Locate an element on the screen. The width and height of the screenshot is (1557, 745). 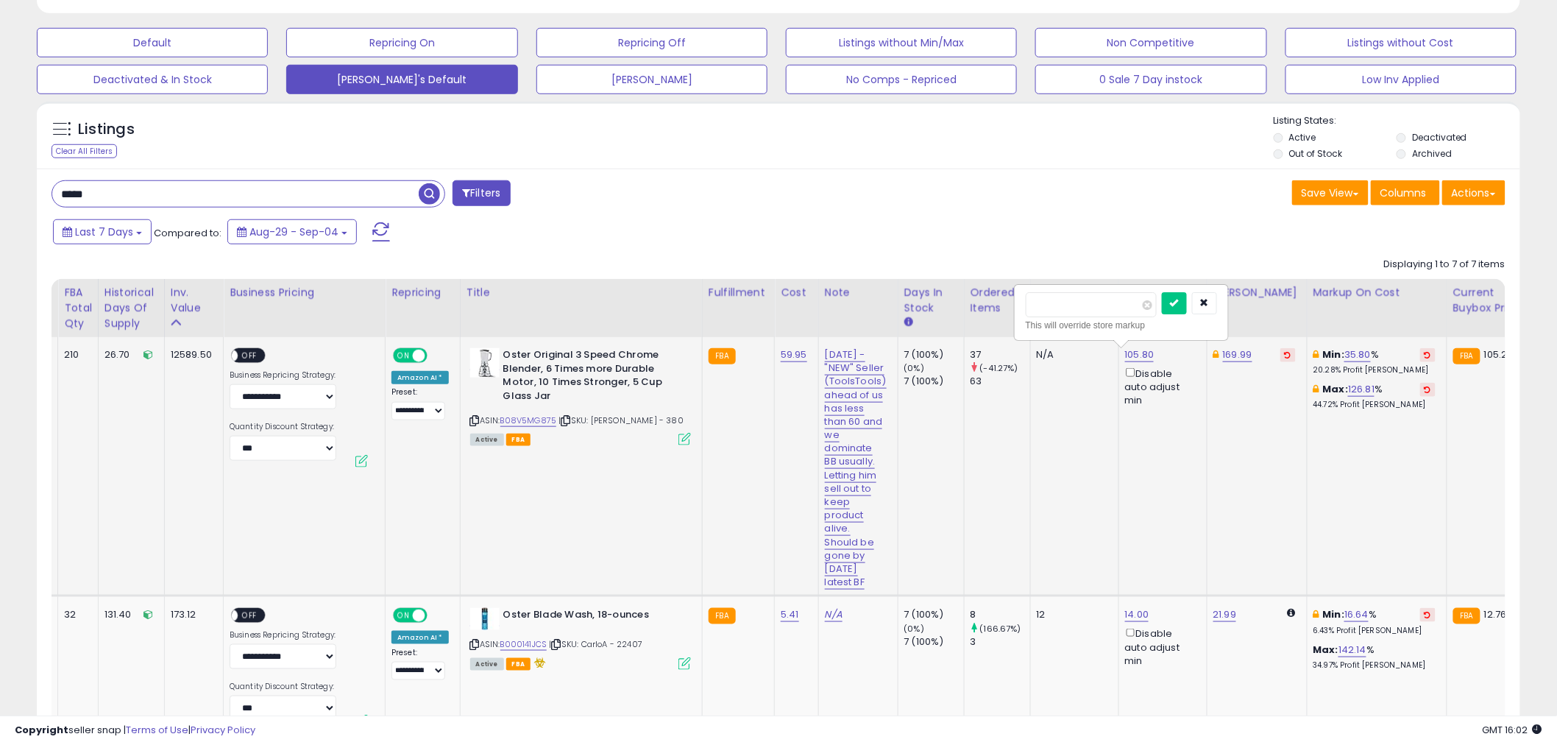
button: No Comps - Repriced is located at coordinates (901, 79).